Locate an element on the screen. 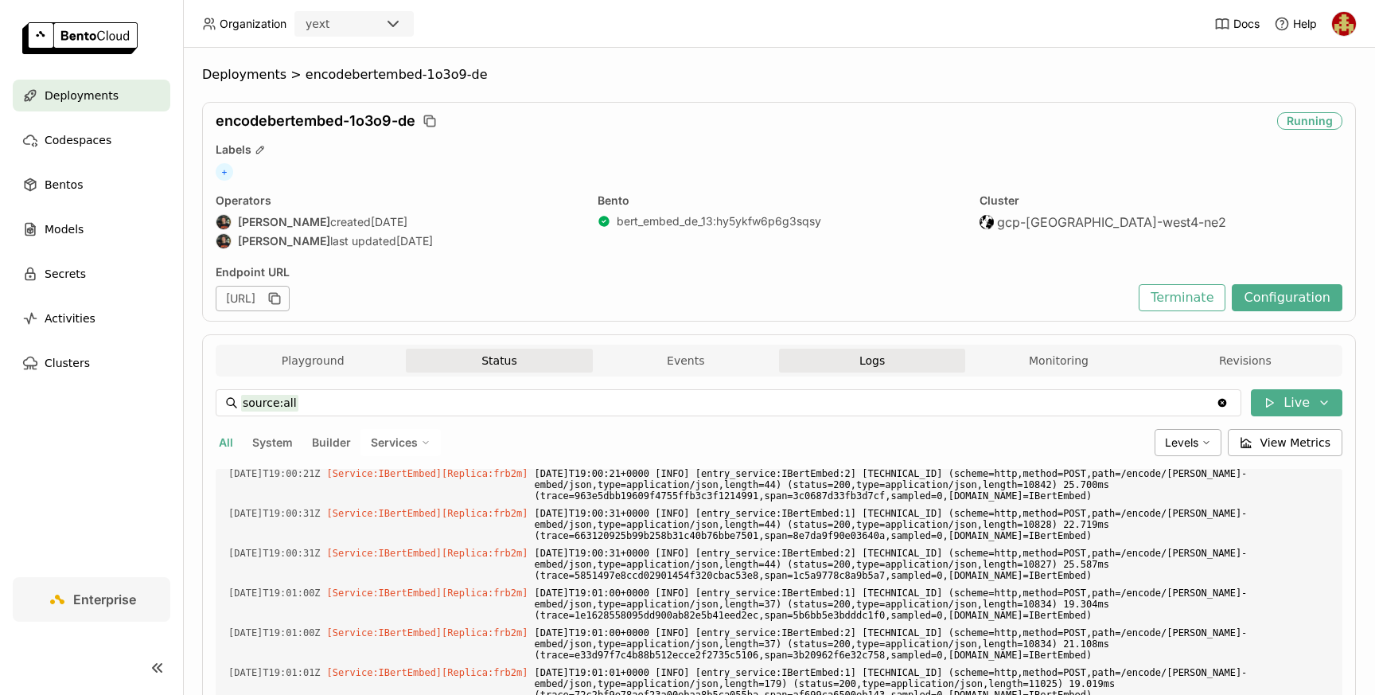  div: Endpoint URL is located at coordinates (673, 272).